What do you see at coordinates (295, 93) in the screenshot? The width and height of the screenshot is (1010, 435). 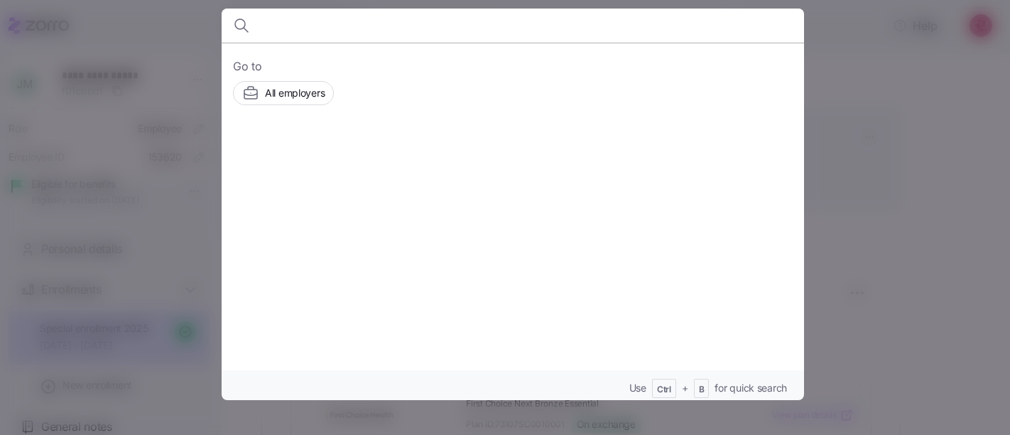 I see `span: All employers` at bounding box center [295, 93].